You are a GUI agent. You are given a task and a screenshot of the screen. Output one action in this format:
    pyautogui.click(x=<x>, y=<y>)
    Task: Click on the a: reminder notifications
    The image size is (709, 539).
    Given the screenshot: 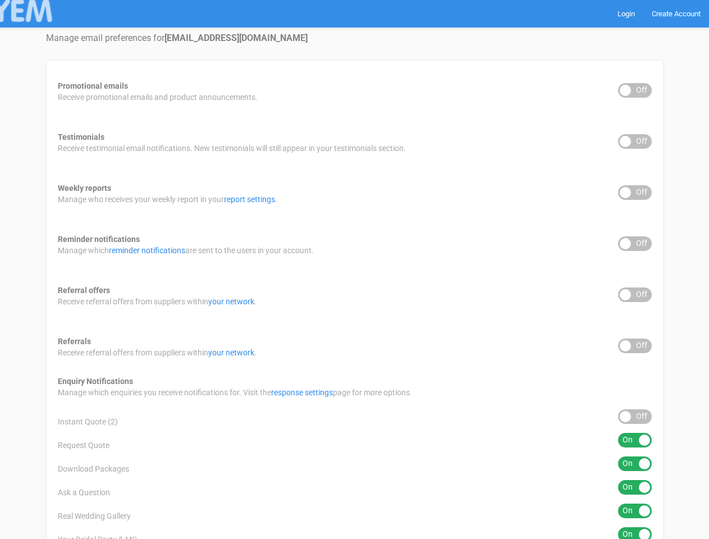 What is the action you would take?
    pyautogui.click(x=147, y=250)
    